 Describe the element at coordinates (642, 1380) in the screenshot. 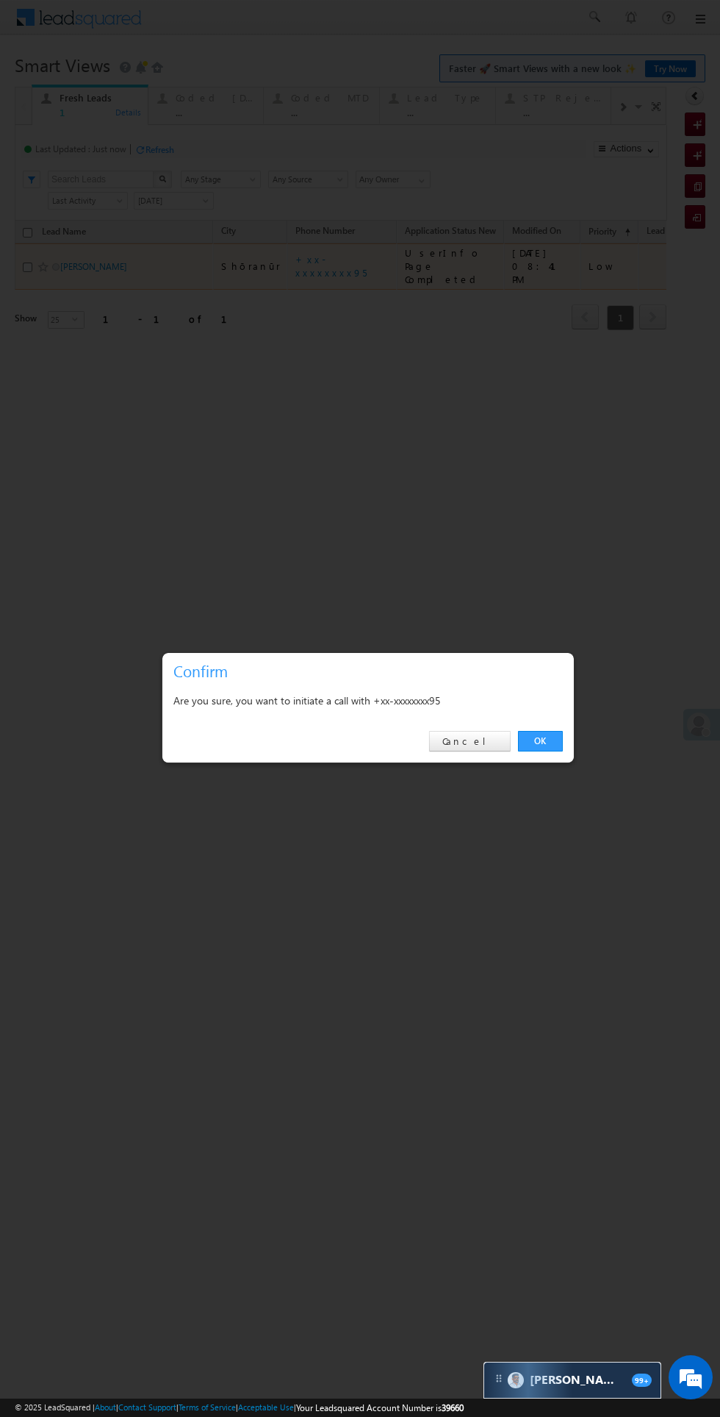

I see `span: 99+` at that location.